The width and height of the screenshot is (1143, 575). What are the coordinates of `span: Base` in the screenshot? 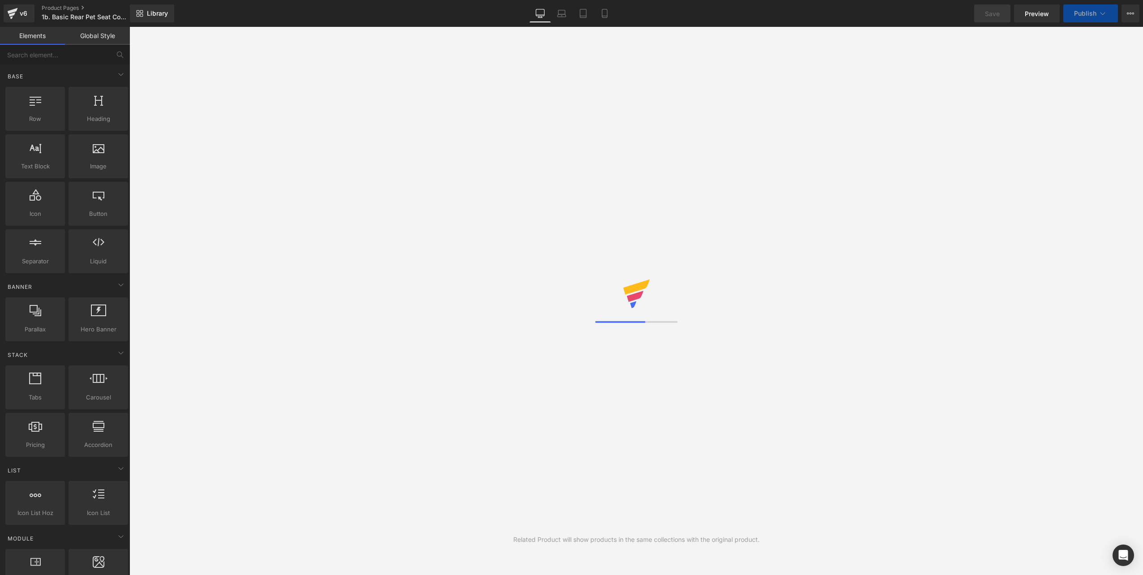 It's located at (15, 76).